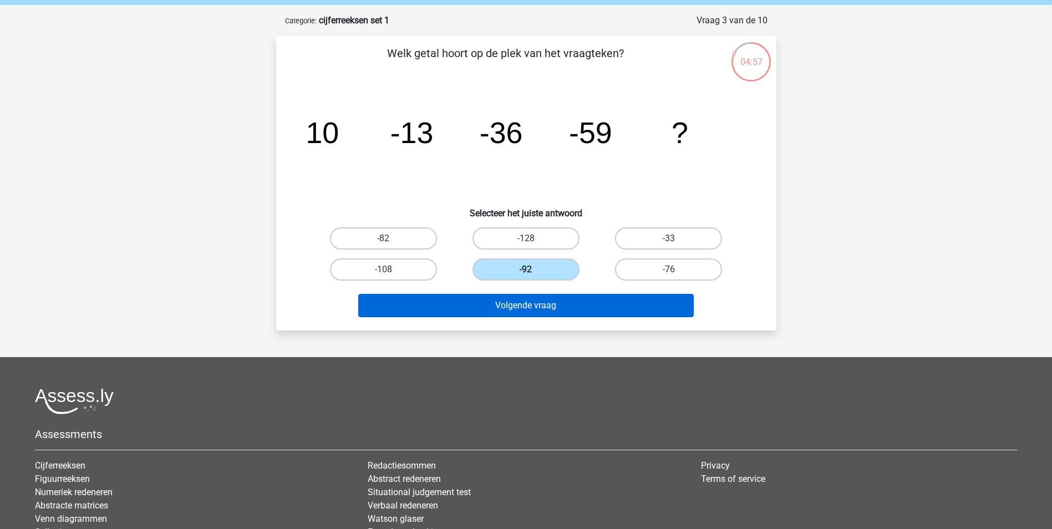  I want to click on a: Cijferreeksen, so click(60, 465).